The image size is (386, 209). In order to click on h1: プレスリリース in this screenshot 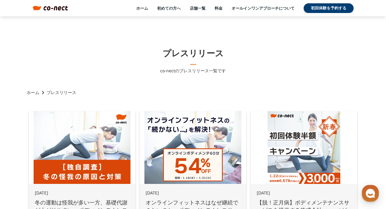, I will do `click(193, 53)`.